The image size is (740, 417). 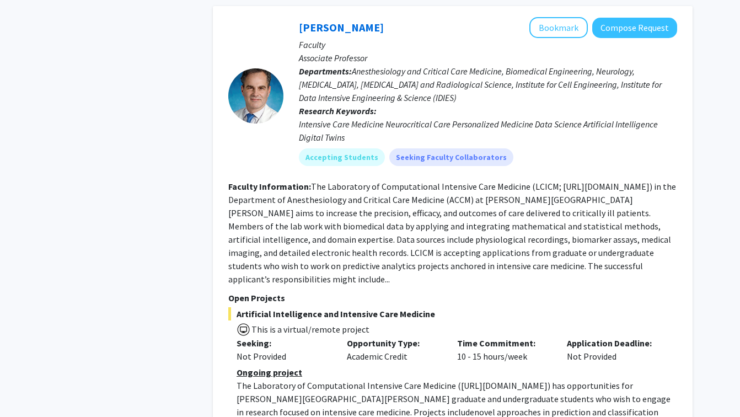 What do you see at coordinates (342, 157) in the screenshot?
I see `mat-chip: Accepting Students` at bounding box center [342, 157].